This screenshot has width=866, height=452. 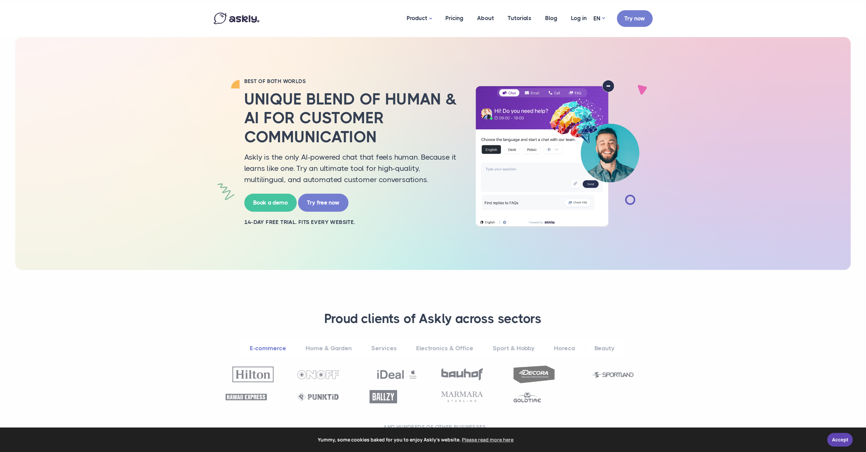 What do you see at coordinates (462, 396) in the screenshot?
I see `img: Marmara Sterling` at bounding box center [462, 396].